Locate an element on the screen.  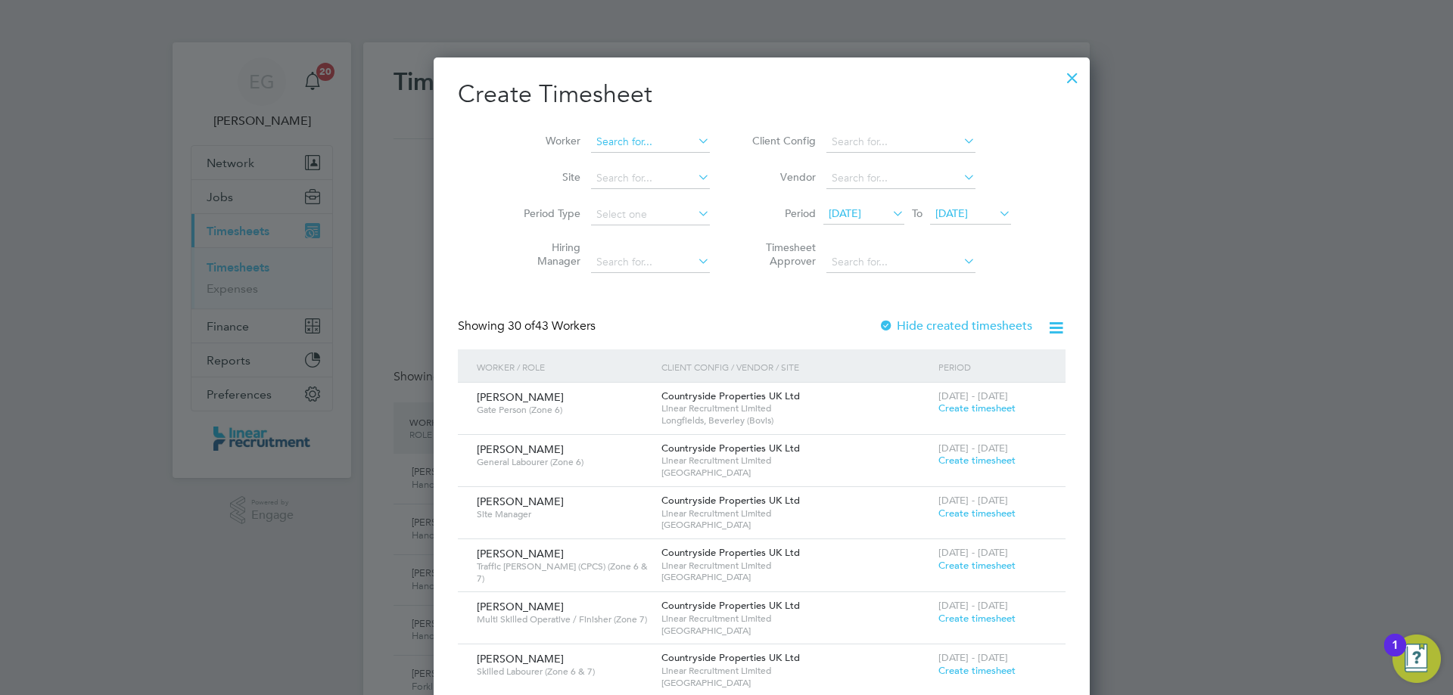
label: Period Type is located at coordinates (546, 213).